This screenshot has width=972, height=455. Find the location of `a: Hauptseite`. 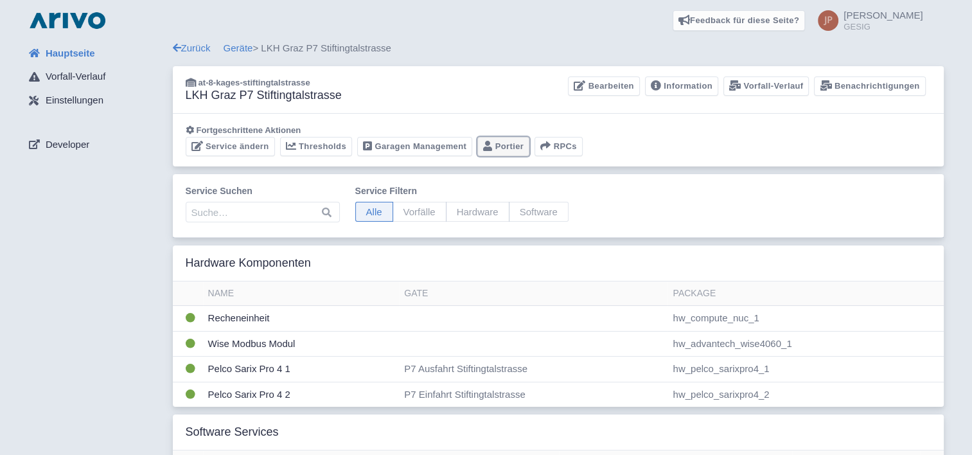

a: Hauptseite is located at coordinates (96, 53).